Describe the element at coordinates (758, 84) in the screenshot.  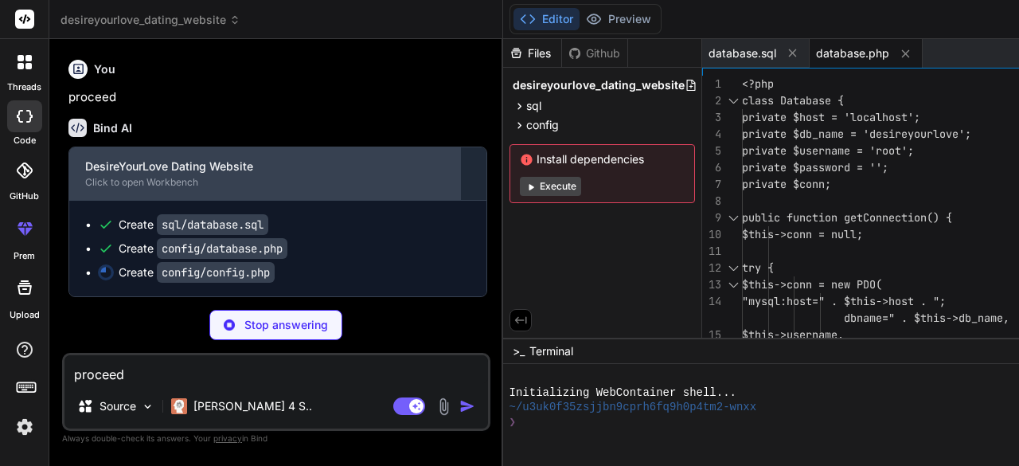
I see `span: <?php` at that location.